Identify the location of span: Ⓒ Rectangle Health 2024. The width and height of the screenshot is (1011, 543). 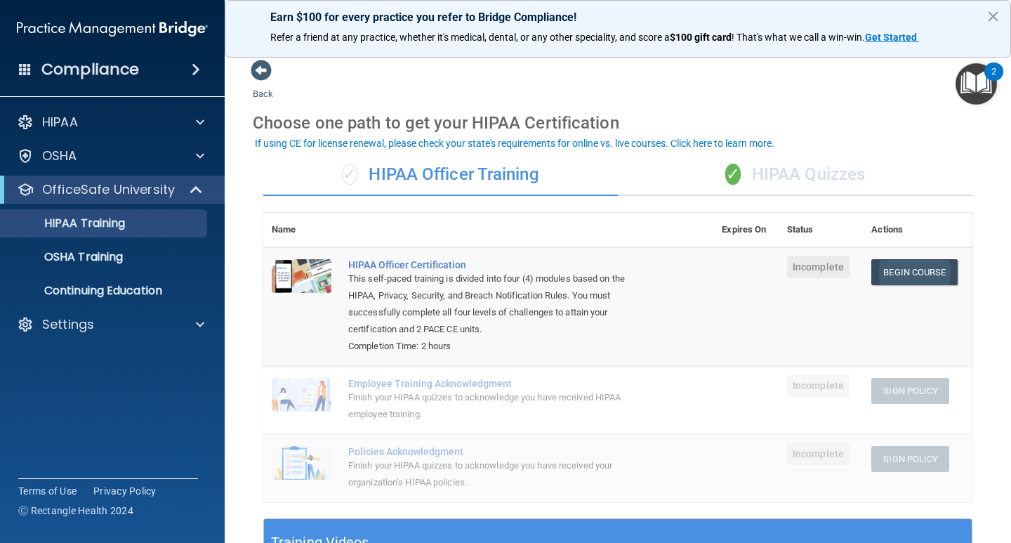
(76, 510).